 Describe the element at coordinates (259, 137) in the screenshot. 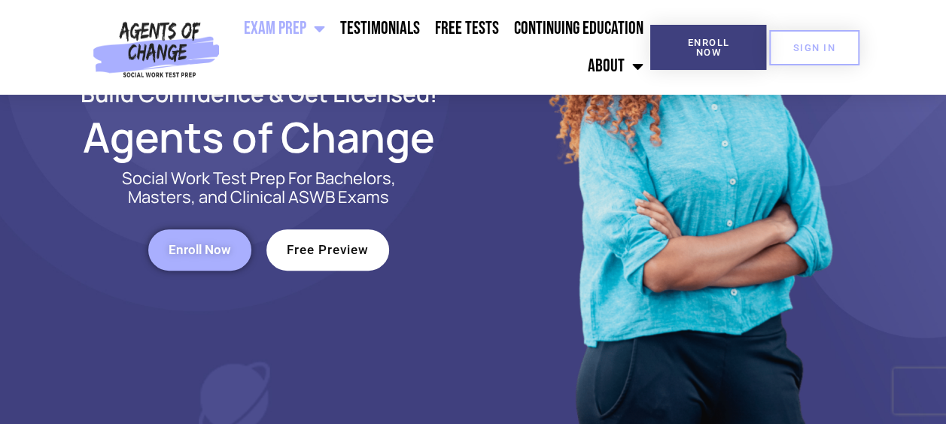

I see `h2: Agents of Change` at that location.